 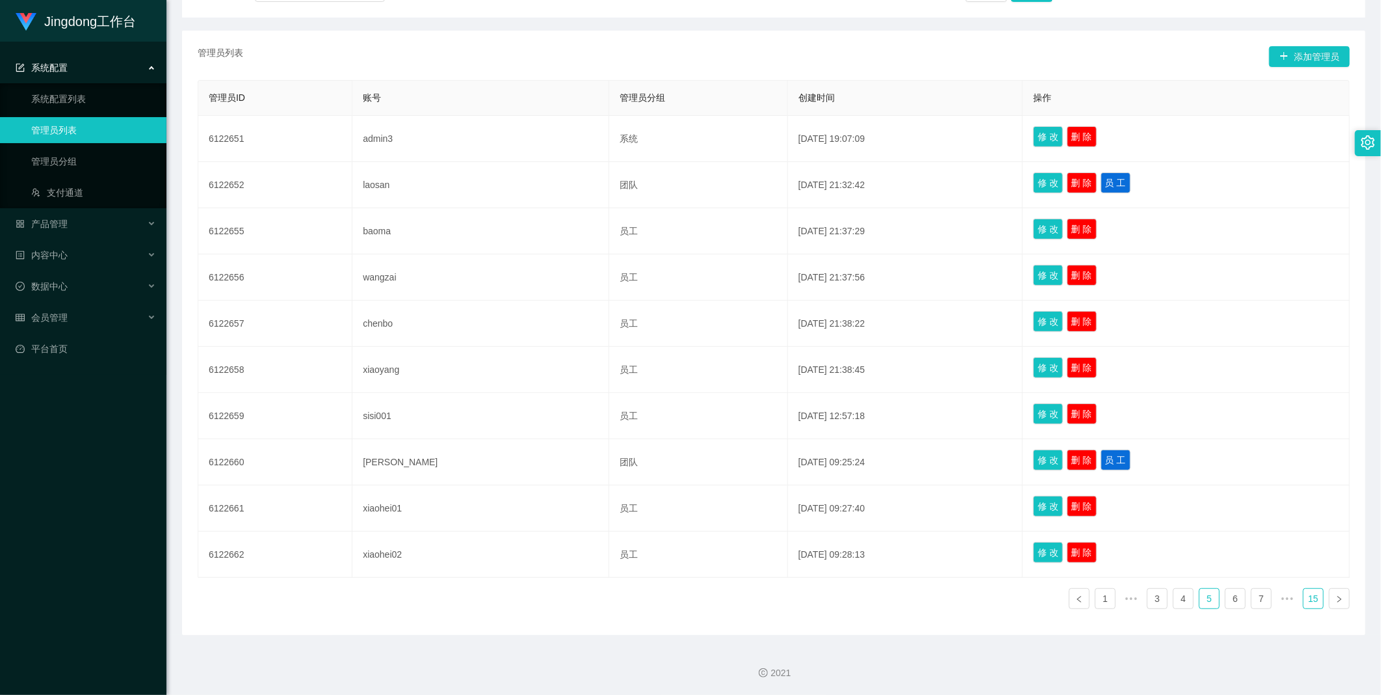 I want to click on li: 向后 5 页, so click(x=1288, y=598).